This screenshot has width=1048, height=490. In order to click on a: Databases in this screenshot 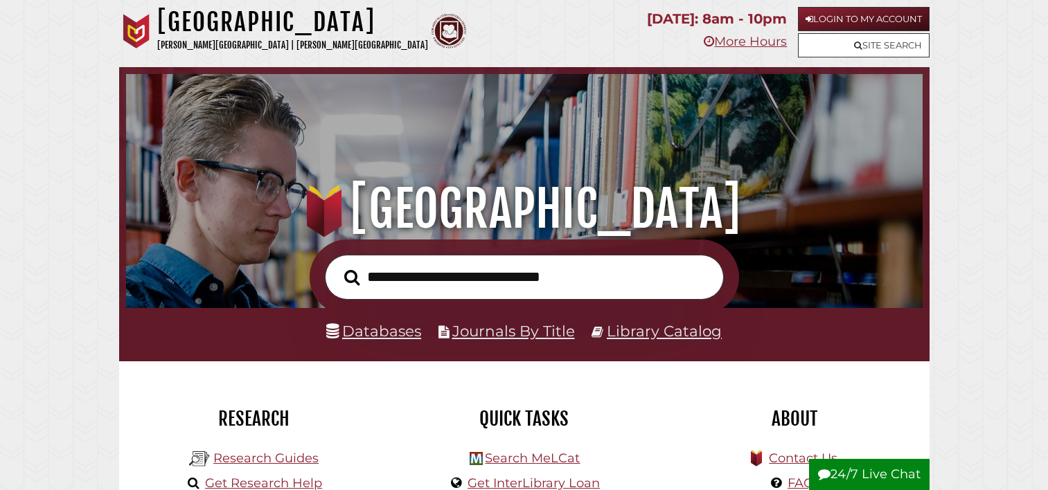, I will do `click(373, 331)`.